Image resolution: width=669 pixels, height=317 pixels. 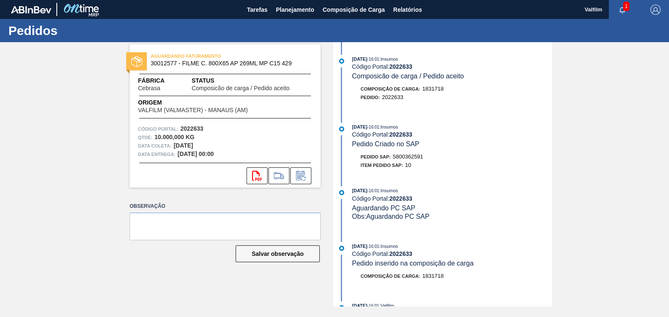 What do you see at coordinates (193, 110) in the screenshot?
I see `span: VALFILM (VALMASTER) - MANAUS (AM)` at bounding box center [193, 110].